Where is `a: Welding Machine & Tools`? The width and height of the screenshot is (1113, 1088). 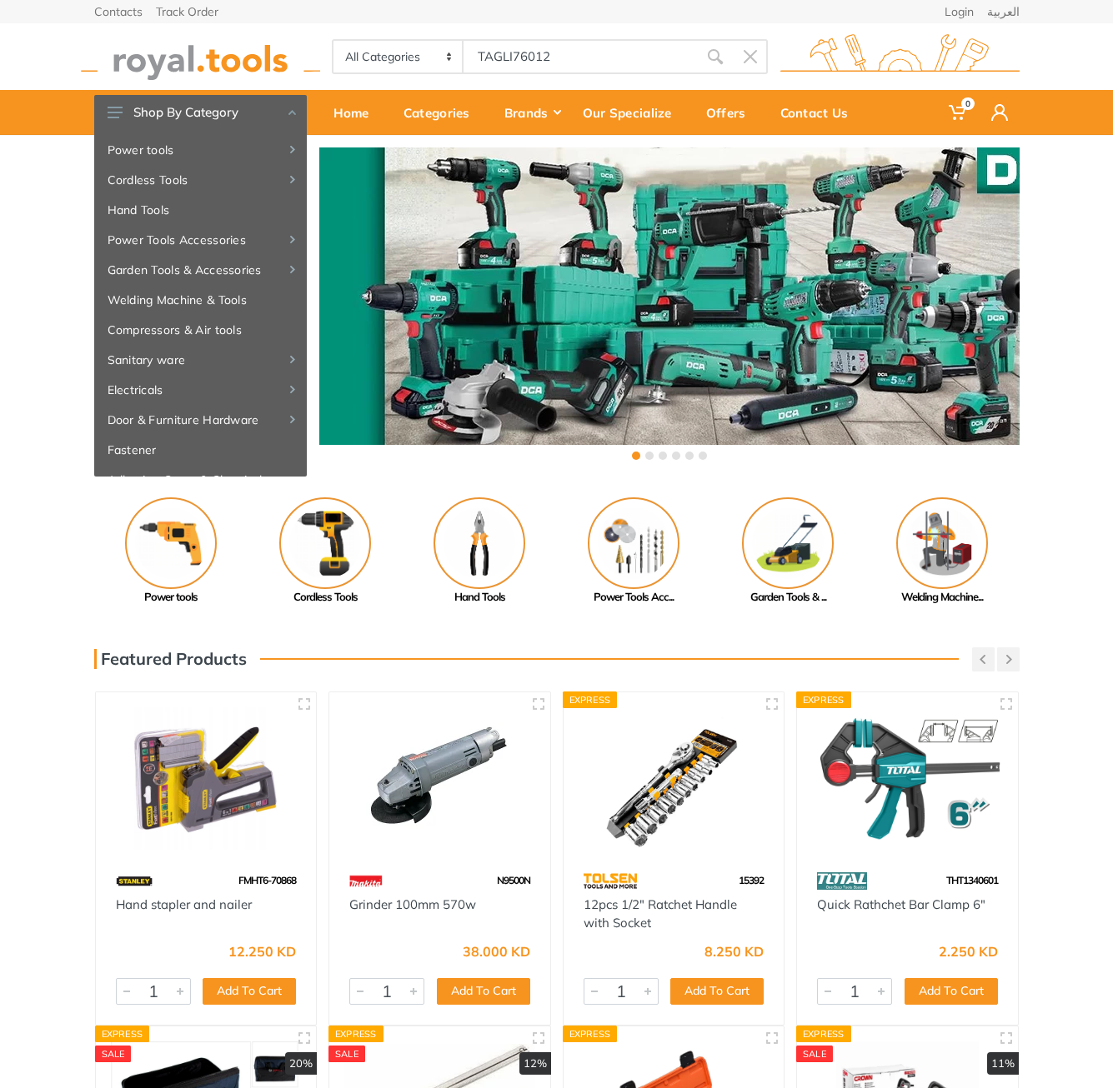
a: Welding Machine & Tools is located at coordinates (200, 300).